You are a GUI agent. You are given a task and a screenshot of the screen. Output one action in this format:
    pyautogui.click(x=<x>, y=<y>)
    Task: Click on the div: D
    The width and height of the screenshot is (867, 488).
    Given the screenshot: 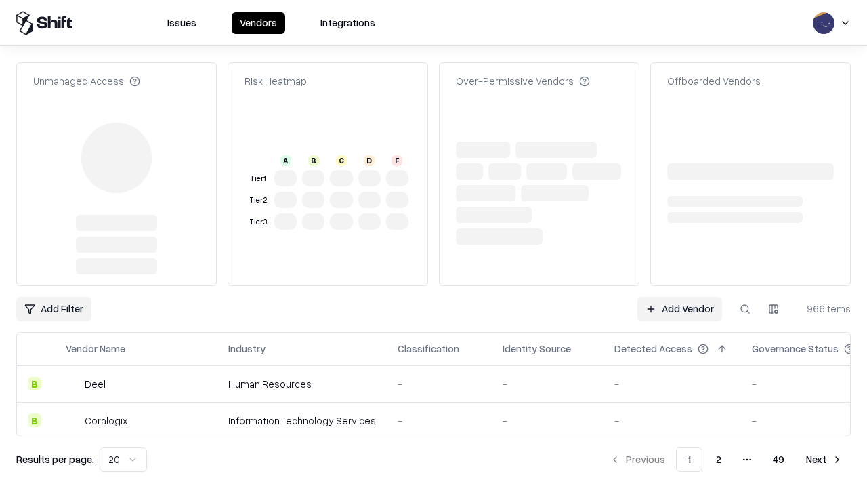 What is the action you would take?
    pyautogui.click(x=369, y=161)
    